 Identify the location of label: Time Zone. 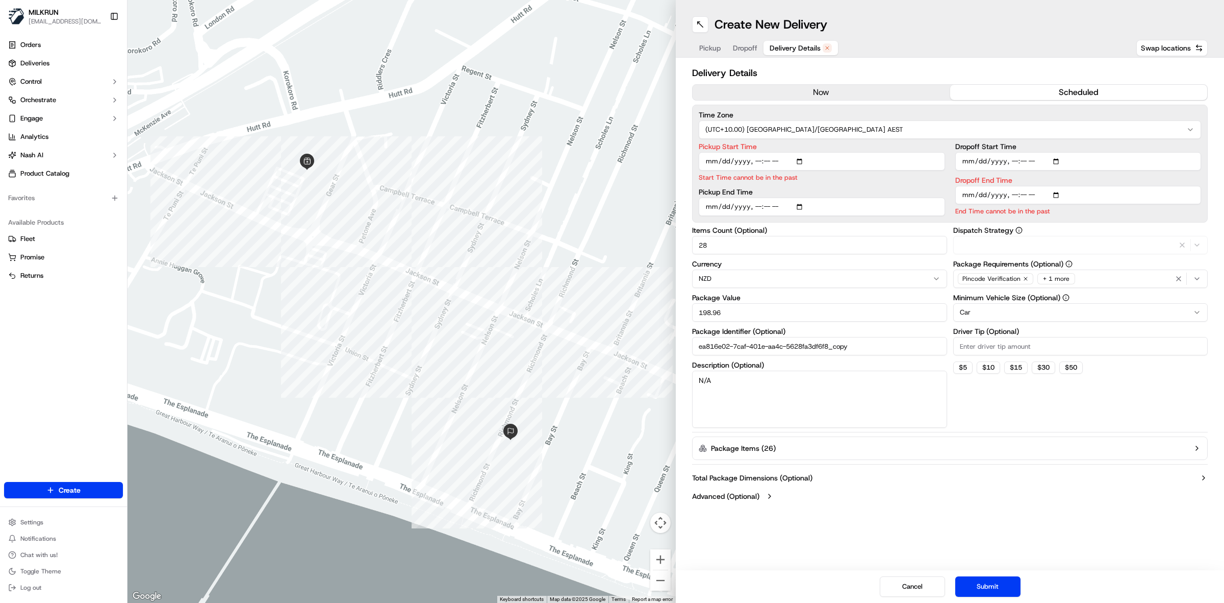
(950, 115).